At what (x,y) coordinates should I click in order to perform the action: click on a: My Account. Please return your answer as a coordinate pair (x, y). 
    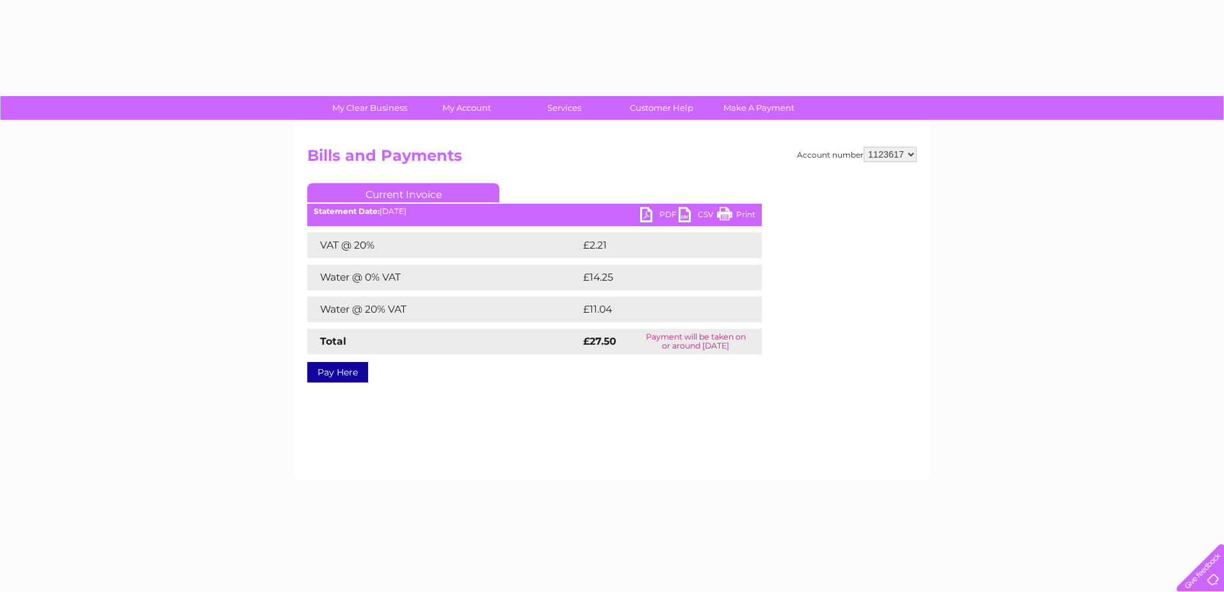
    Looking at the image, I should click on (467, 108).